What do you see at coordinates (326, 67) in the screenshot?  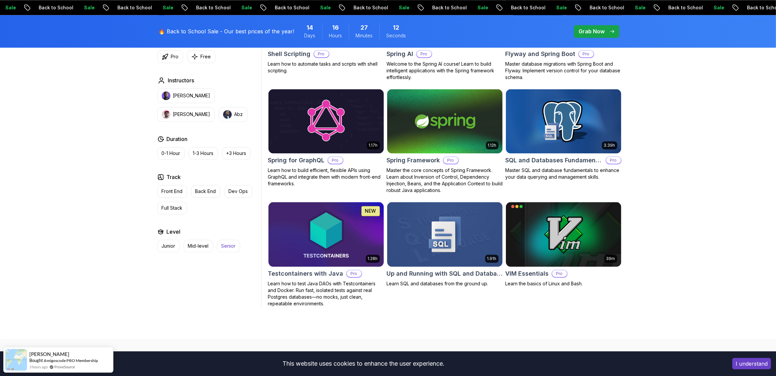 I see `p: Learn how to automate tasks and scripts with shell scripting.` at bounding box center [326, 67].